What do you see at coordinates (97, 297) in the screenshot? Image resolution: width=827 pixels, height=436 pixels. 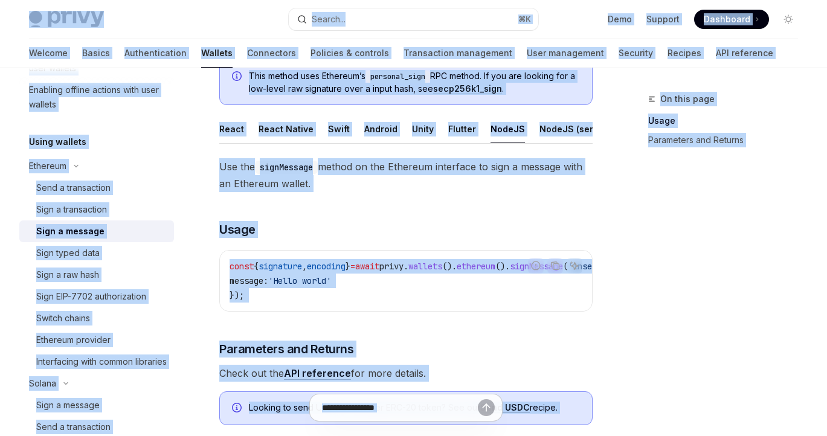 I see `a: Sign EIP-7702 authorization` at bounding box center [97, 297].